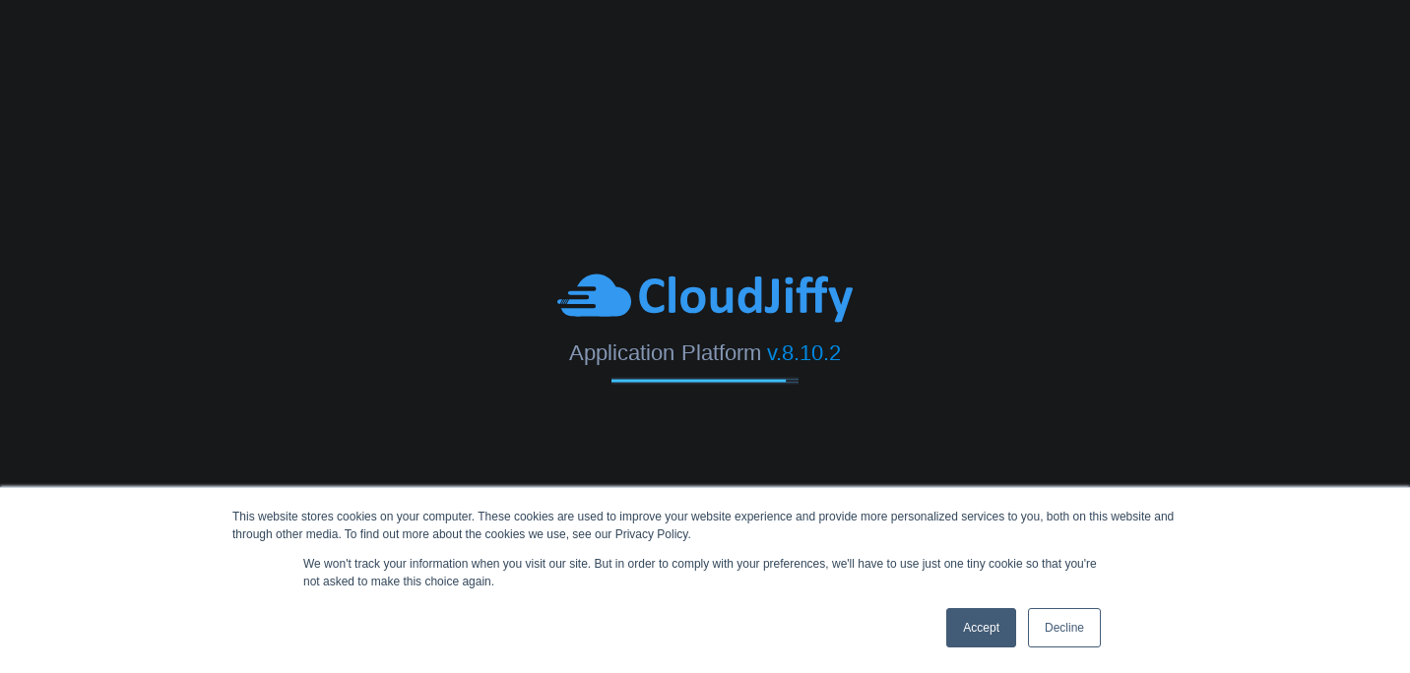  What do you see at coordinates (705, 573) in the screenshot?
I see `p: We won't track your information when you visit our site. But in order to comply with your prefere...` at bounding box center [705, 573].